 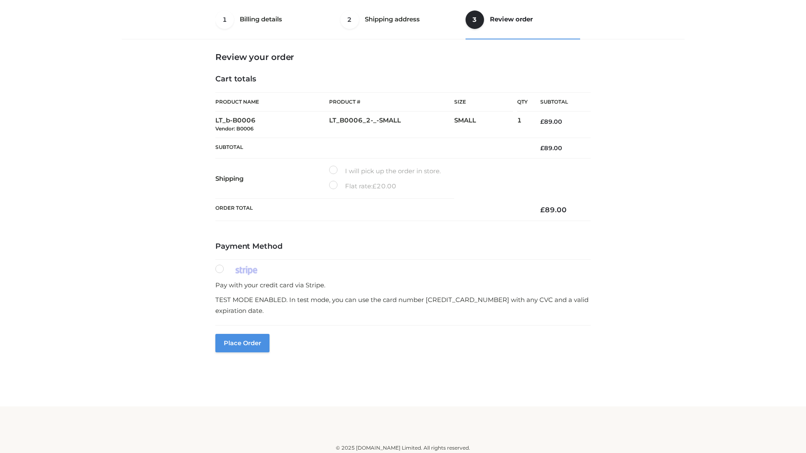 What do you see at coordinates (486, 125) in the screenshot?
I see `td: SMALL` at bounding box center [486, 125].